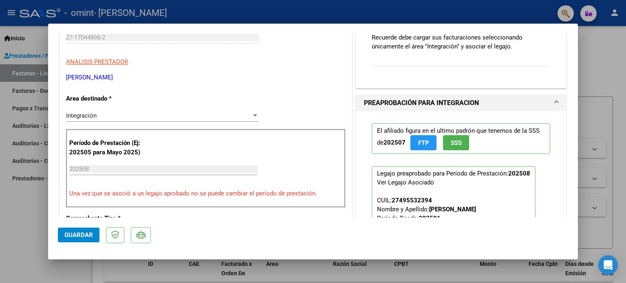 The width and height of the screenshot is (626, 283). Describe the element at coordinates (461, 42) in the screenshot. I see `p: Recuerde debe cargar sus facturaciones seleccionando únicamente el área "Integración" y asociar e...` at that location.